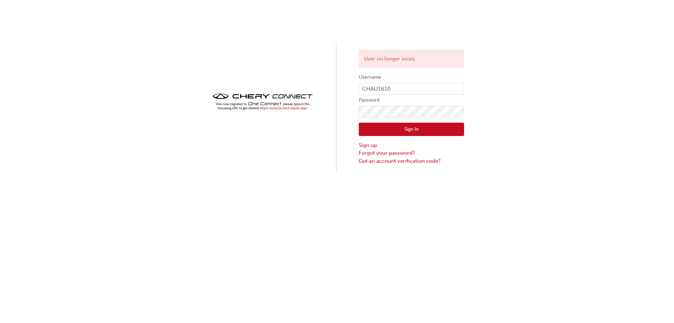  I want to click on div: User no longer exists, so click(412, 59).